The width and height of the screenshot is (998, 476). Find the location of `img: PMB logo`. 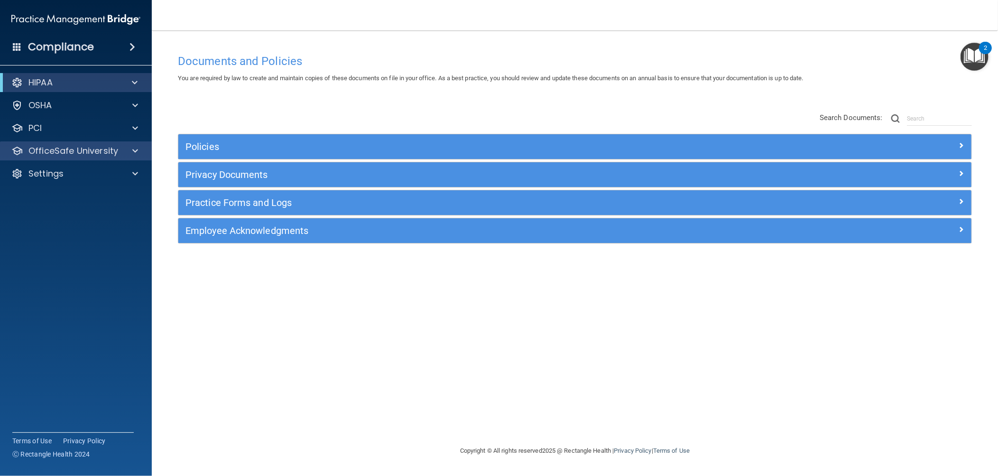

img: PMB logo is located at coordinates (76, 19).